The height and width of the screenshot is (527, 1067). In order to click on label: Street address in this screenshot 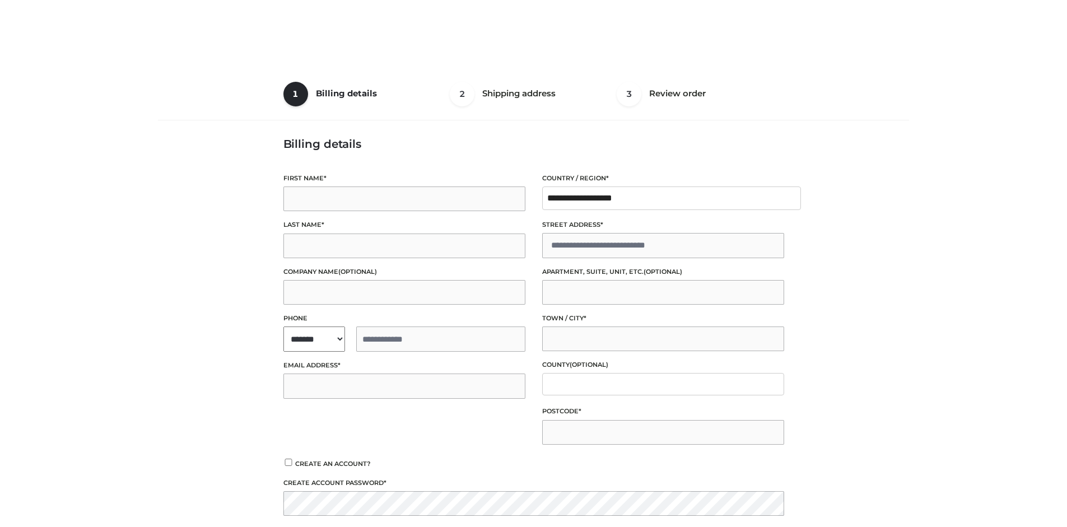, I will do `click(663, 225)`.